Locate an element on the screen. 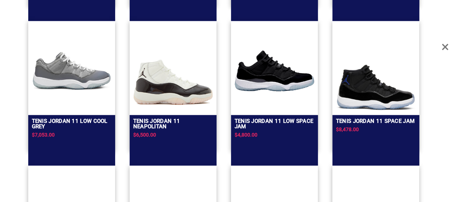 This screenshot has width=458, height=202. span: $7,053.00 is located at coordinates (43, 135).